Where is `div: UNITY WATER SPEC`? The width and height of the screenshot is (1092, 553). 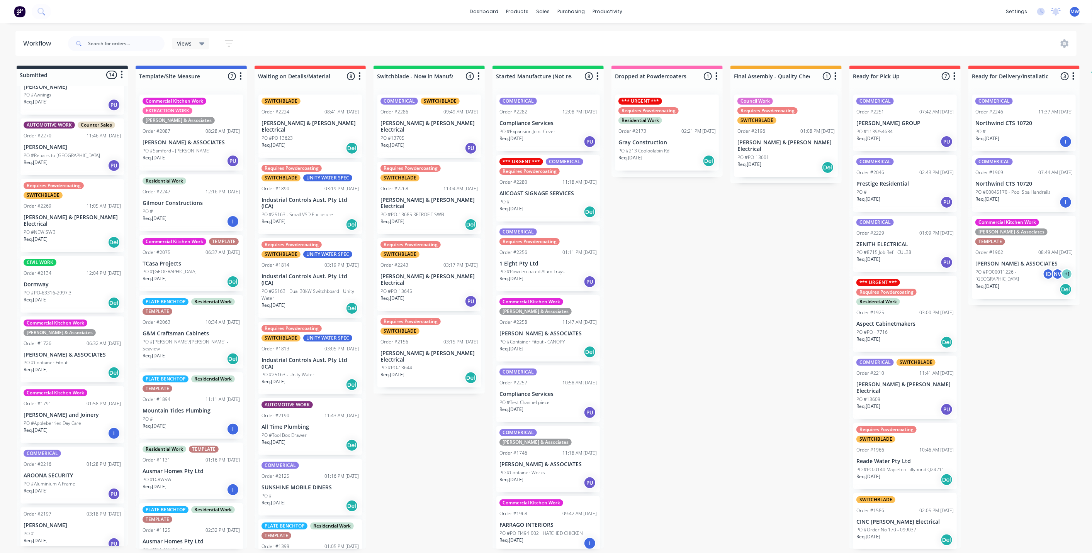
div: UNITY WATER SPEC is located at coordinates (327, 178).